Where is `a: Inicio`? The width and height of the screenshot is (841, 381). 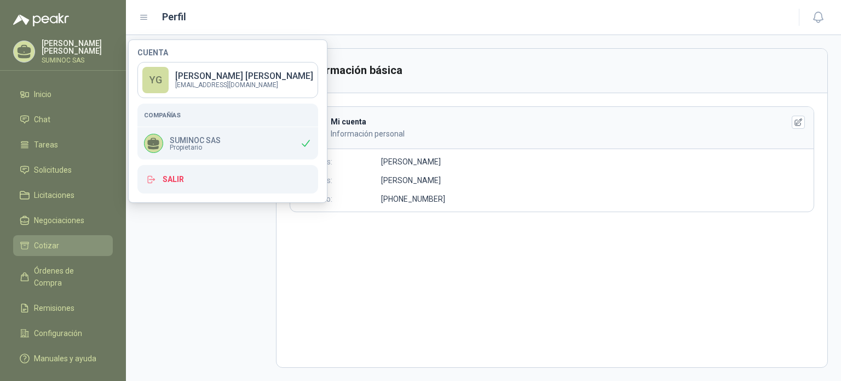
a: Inicio is located at coordinates (63, 94).